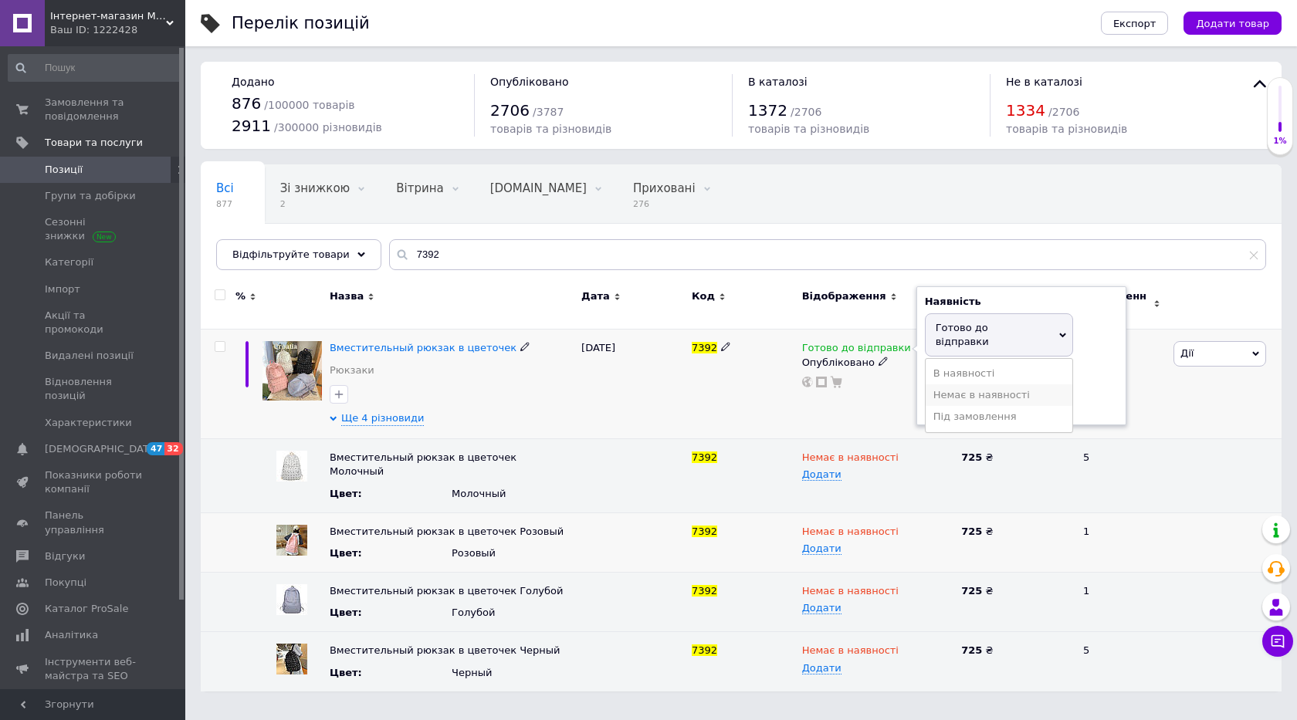 Image resolution: width=1297 pixels, height=720 pixels. Describe the element at coordinates (445, 650) in the screenshot. I see `span: Вместительный рюкзак в цветочек Черный` at that location.